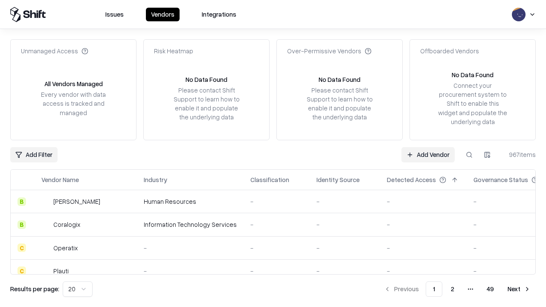  Describe the element at coordinates (501, 180) in the screenshot. I see `div: Governance Status` at that location.